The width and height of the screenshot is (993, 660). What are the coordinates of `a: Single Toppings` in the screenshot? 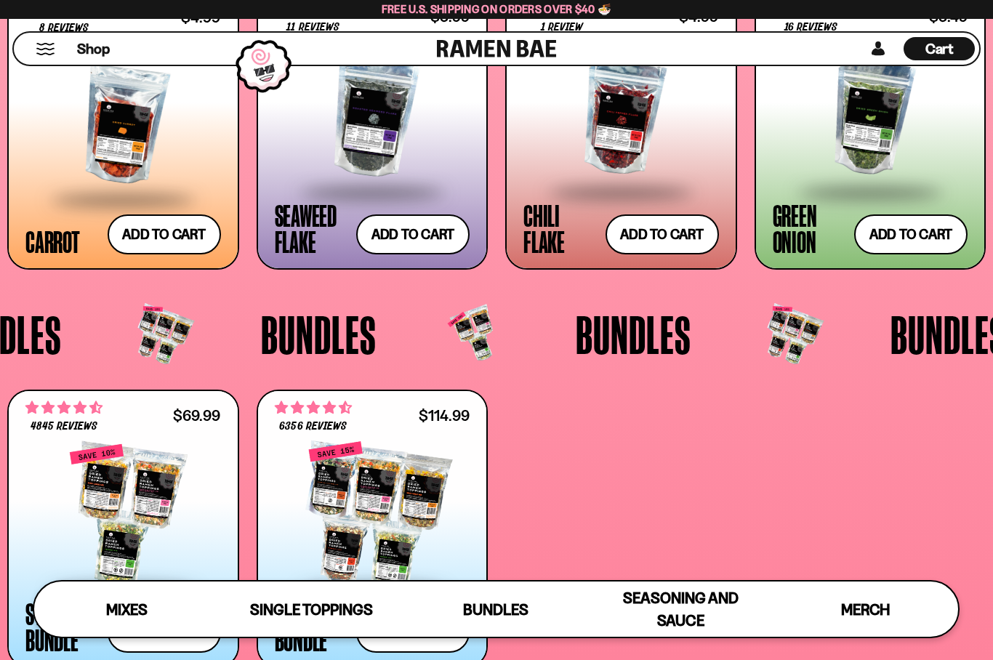 It's located at (311, 609).